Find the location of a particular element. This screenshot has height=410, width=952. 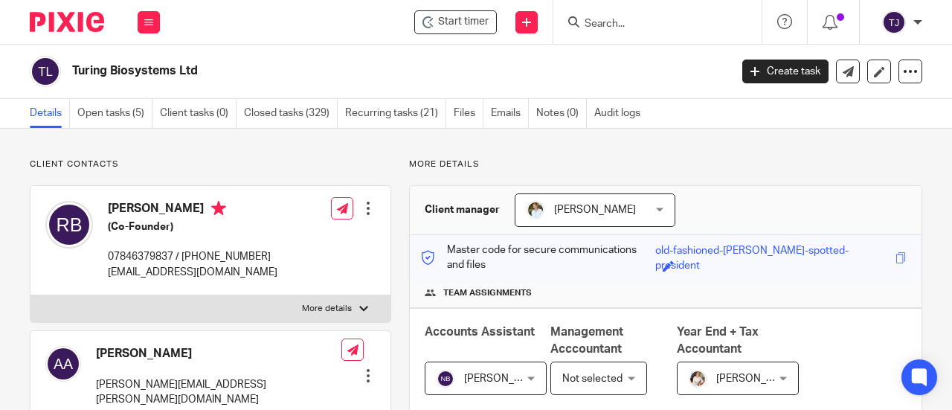

i: Primary is located at coordinates (219, 208).